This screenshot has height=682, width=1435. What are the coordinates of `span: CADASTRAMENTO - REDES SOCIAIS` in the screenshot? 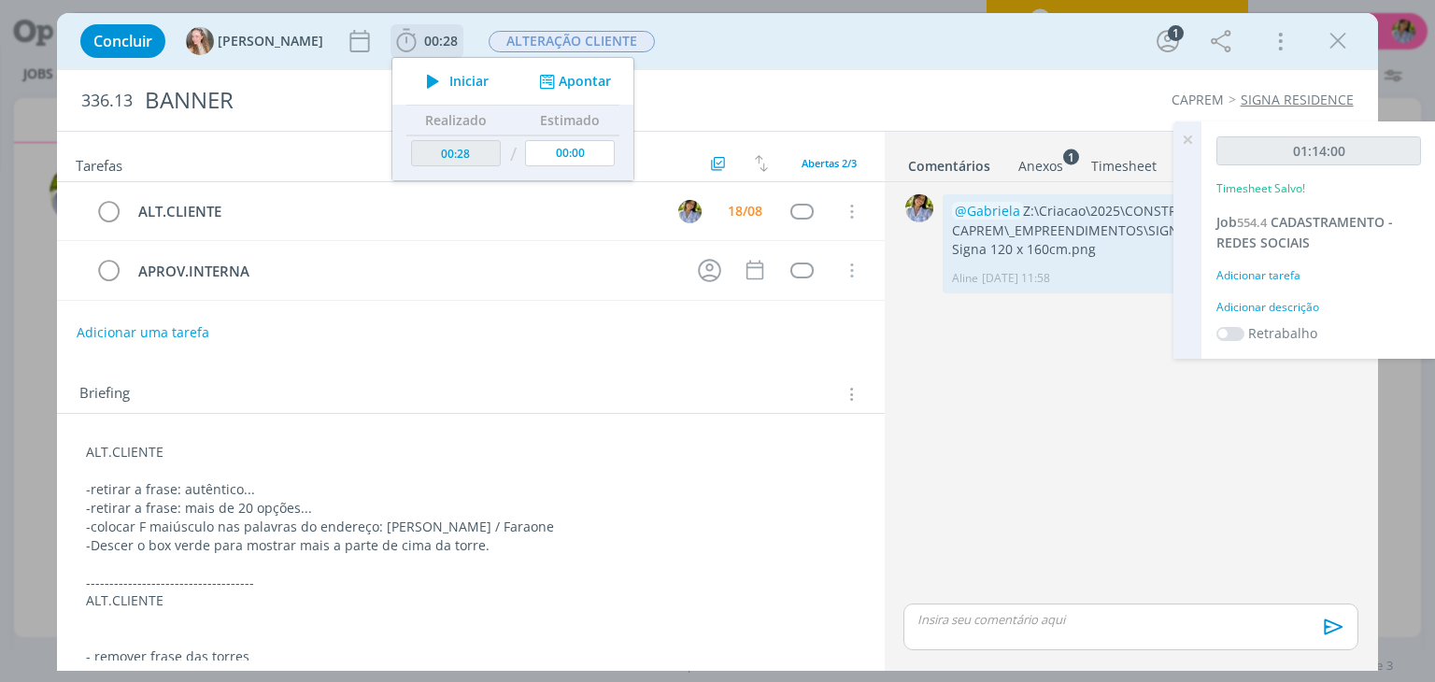 It's located at (1305, 232).